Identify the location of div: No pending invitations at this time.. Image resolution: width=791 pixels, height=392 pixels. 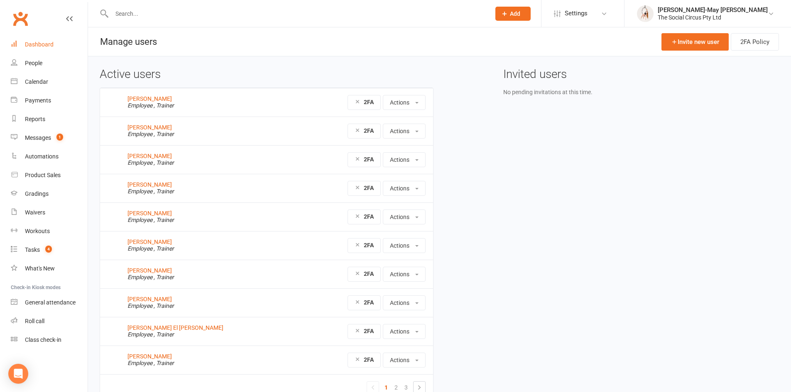
(641, 92).